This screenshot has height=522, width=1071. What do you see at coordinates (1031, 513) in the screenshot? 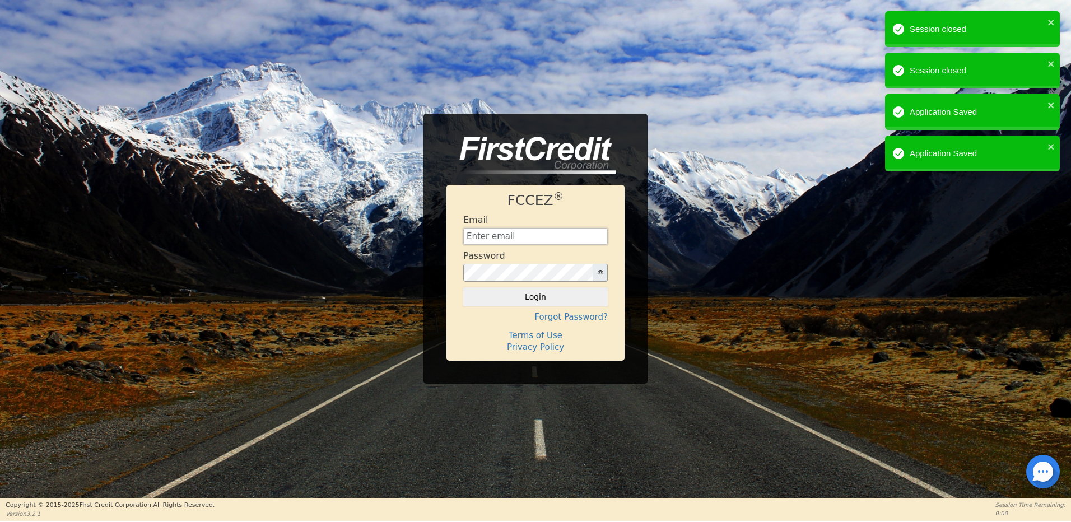
I see `p: 0:00` at bounding box center [1031, 513].